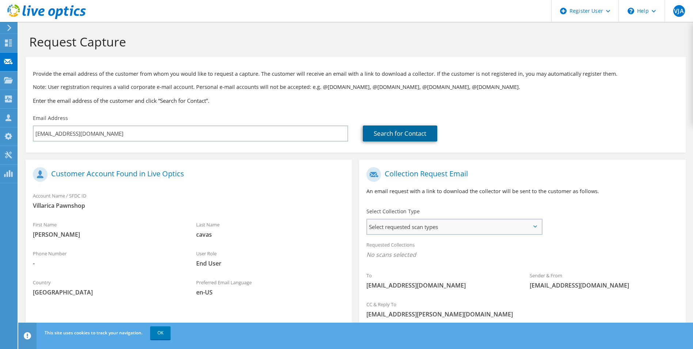  What do you see at coordinates (107, 287) in the screenshot?
I see `div: Country` at bounding box center [107, 287].